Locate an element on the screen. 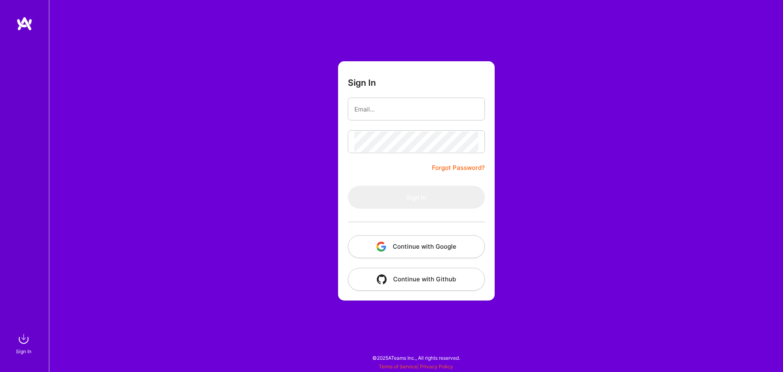 The height and width of the screenshot is (372, 783). a: Terms of Service is located at coordinates (398, 366).